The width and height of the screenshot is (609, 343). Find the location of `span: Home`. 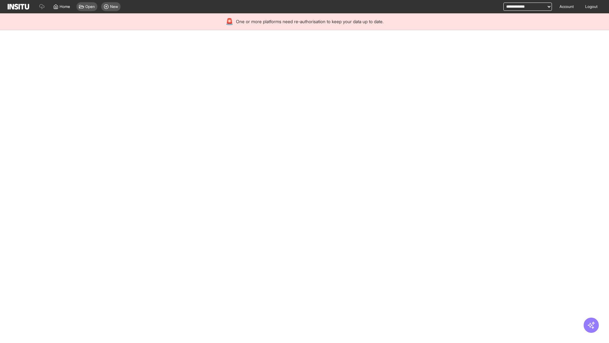

span: Home is located at coordinates (65, 7).